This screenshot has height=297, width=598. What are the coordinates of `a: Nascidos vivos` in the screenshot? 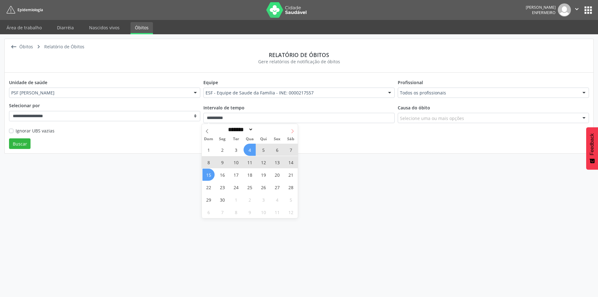 It's located at (104, 27).